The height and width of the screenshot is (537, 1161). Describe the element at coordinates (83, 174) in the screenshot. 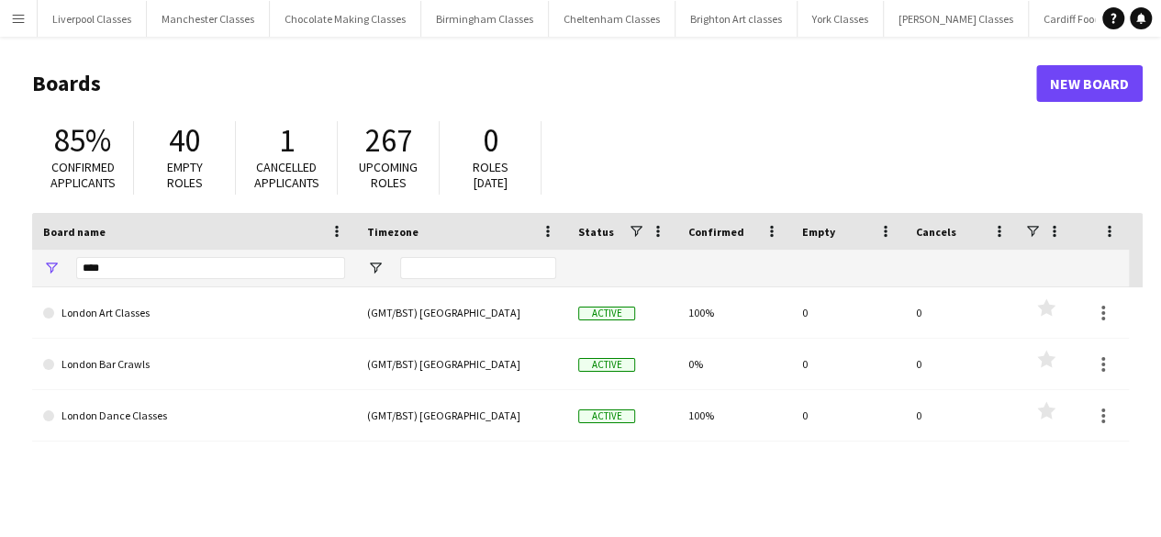

I see `span: Confirmed applicants` at that location.